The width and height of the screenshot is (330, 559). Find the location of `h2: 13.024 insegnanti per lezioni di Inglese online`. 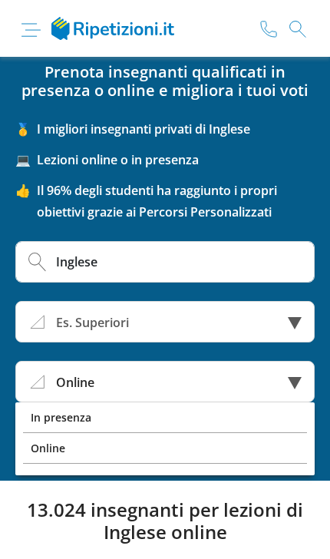

h2: 13.024 insegnanti per lezioni di Inglese online is located at coordinates (165, 522).